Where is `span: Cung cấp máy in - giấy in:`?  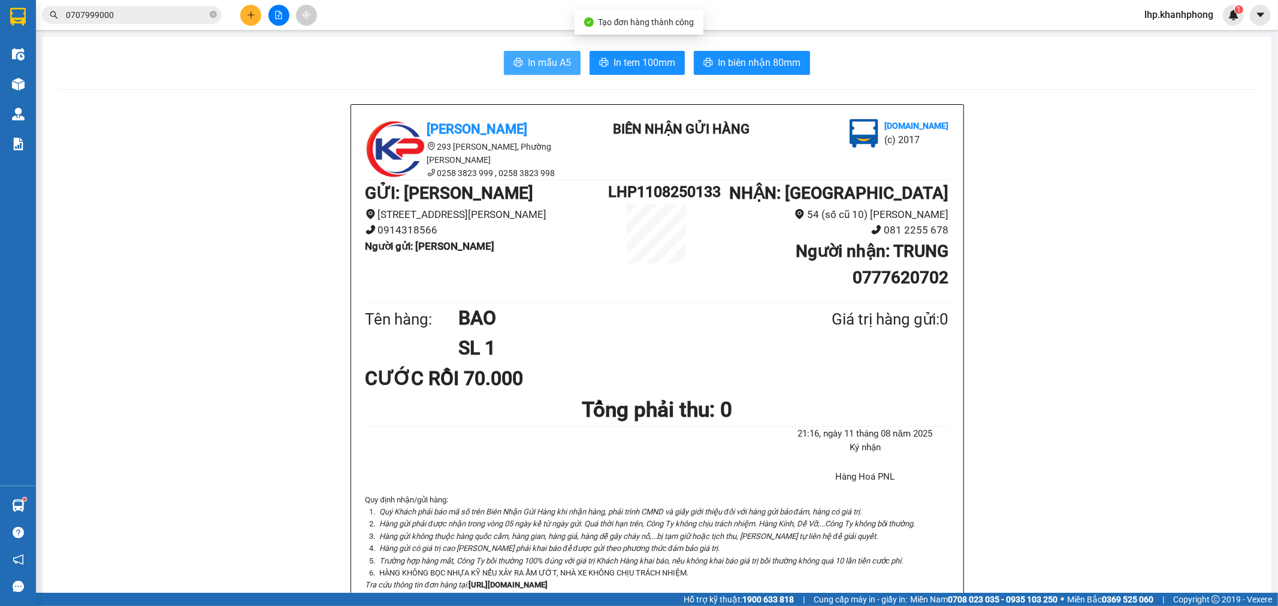
span: Cung cấp máy in - giấy in: is located at coordinates (860, 600).